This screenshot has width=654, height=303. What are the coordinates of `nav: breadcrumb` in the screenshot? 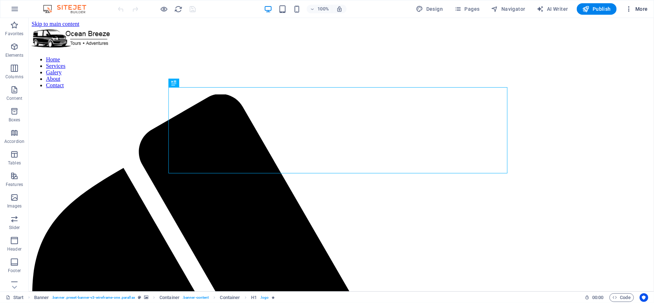 It's located at (154, 298).